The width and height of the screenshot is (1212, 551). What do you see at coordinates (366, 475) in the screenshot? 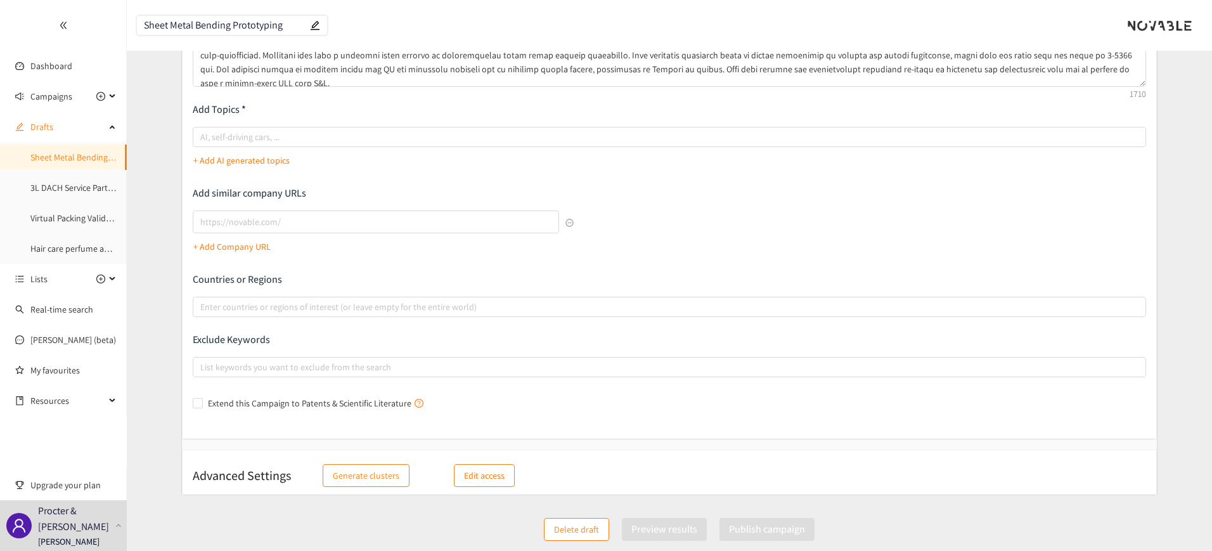
I see `span: Generate clusters` at bounding box center [366, 475].